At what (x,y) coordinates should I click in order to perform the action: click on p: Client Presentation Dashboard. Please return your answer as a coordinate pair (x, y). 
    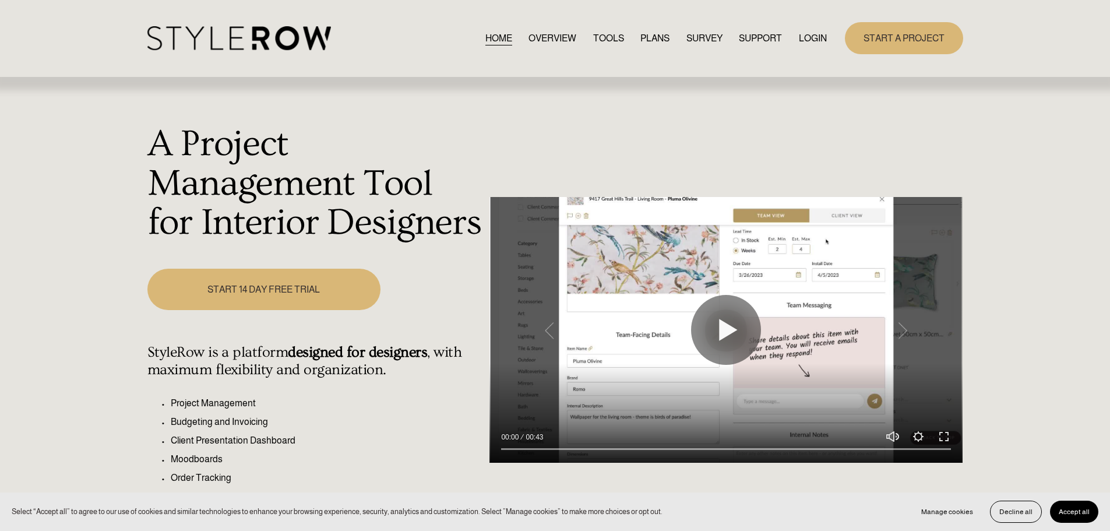
    Looking at the image, I should click on (327, 441).